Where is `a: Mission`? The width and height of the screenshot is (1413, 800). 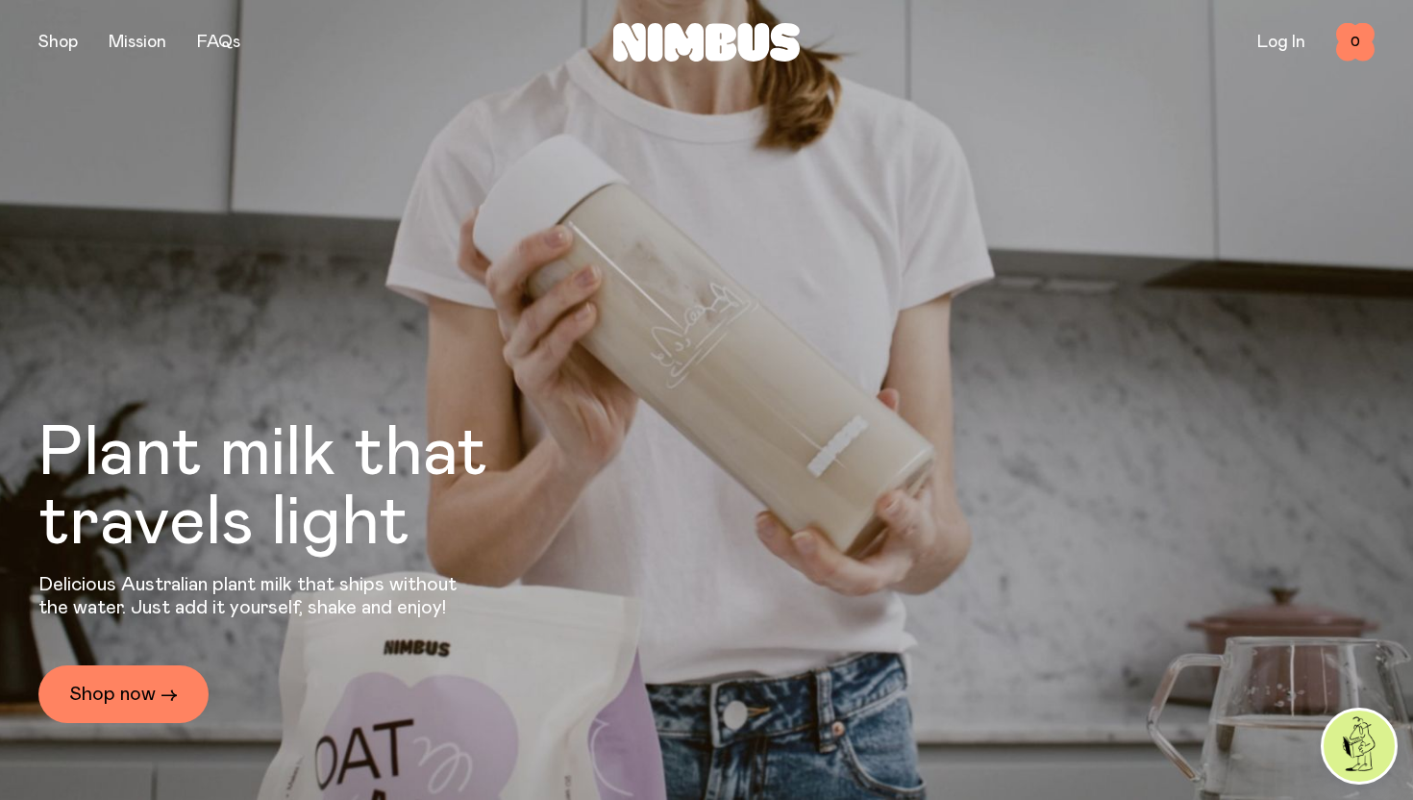
a: Mission is located at coordinates (137, 42).